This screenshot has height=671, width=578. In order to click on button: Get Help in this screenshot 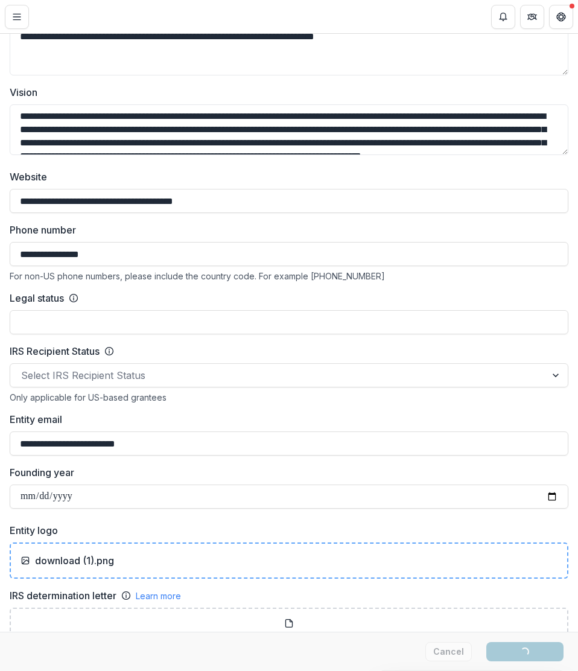, I will do `click(561, 17)`.